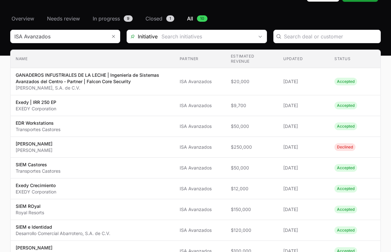 The image size is (391, 252). Describe the element at coordinates (355, 59) in the screenshot. I see `th: Status` at that location.